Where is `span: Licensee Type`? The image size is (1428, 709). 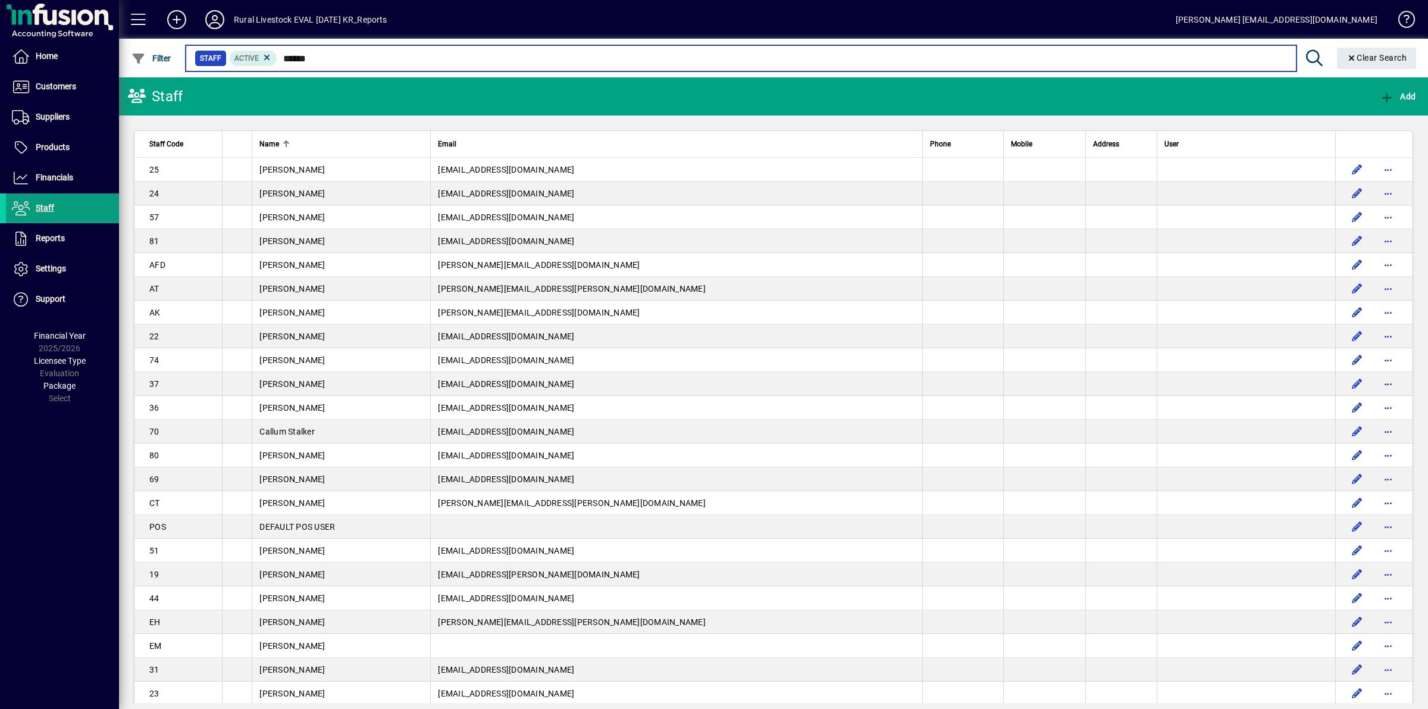
span: Licensee Type is located at coordinates (60, 361).